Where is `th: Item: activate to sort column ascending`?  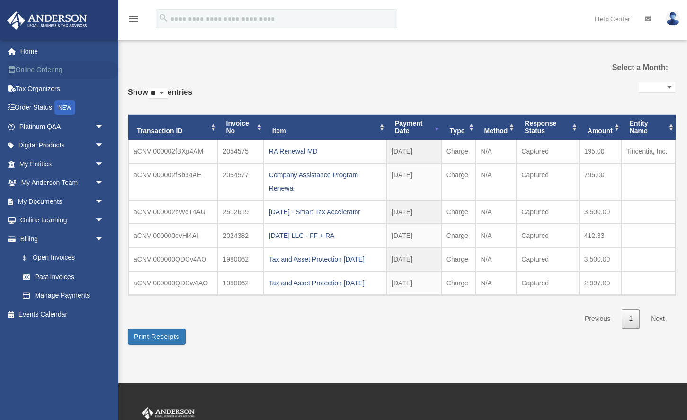
th: Item: activate to sort column ascending is located at coordinates (325, 127).